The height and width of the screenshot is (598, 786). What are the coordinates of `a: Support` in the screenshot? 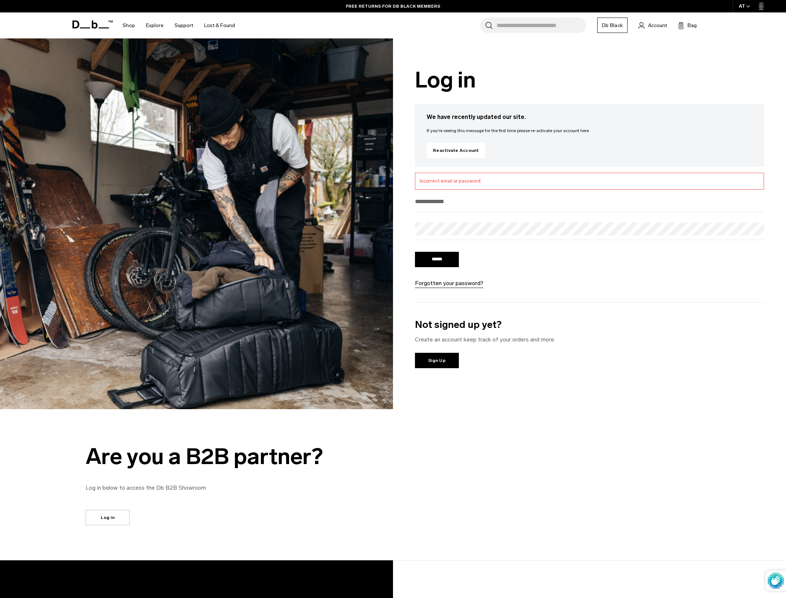 It's located at (184, 25).